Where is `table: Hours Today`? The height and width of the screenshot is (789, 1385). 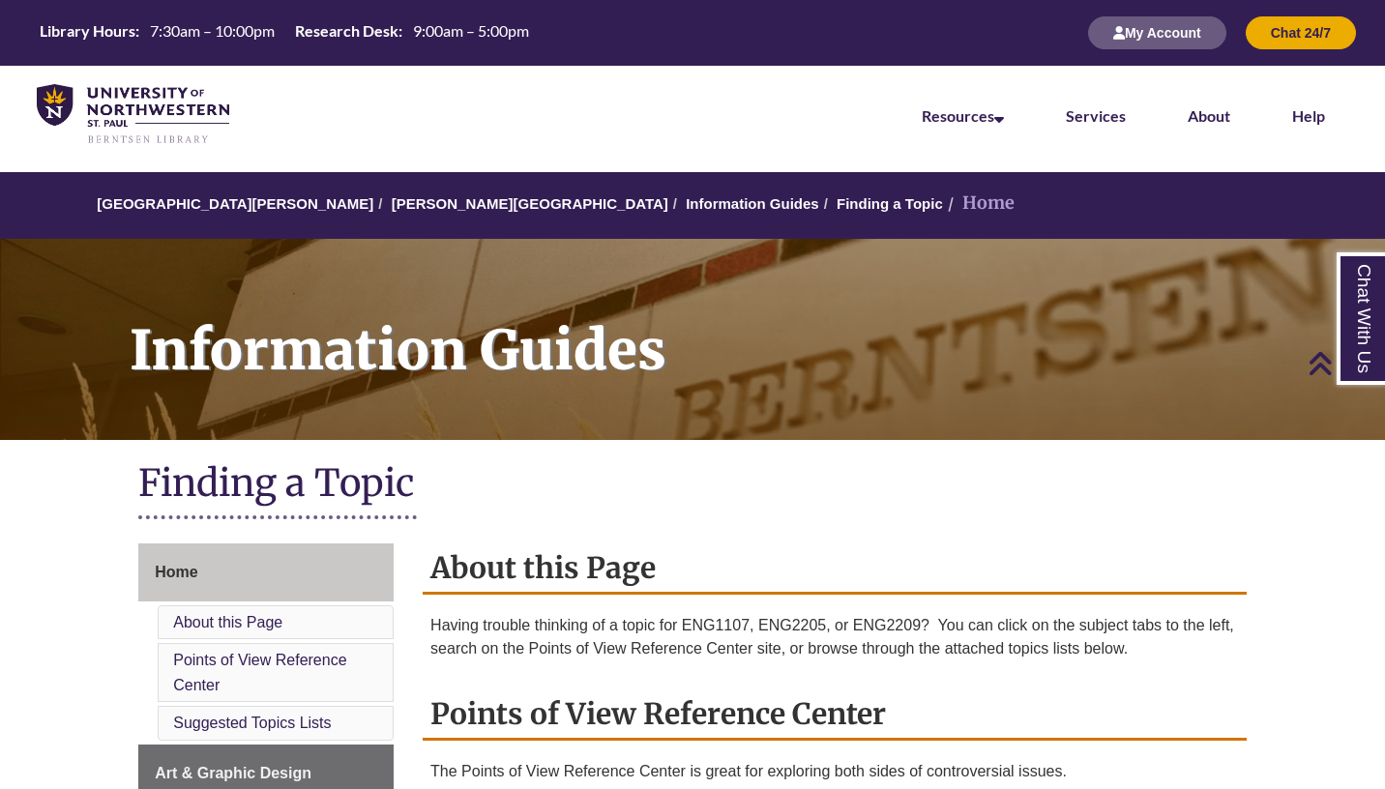 table: Hours Today is located at coordinates (284, 32).